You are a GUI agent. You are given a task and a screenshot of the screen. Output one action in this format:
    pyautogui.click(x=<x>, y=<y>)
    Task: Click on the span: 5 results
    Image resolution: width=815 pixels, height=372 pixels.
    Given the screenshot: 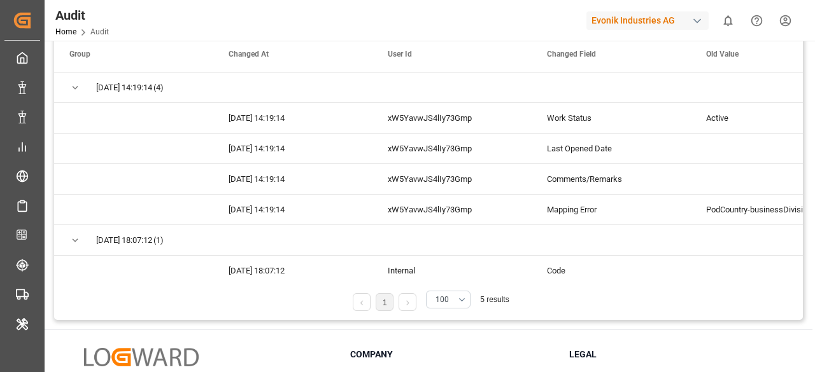 What is the action you would take?
    pyautogui.click(x=494, y=300)
    